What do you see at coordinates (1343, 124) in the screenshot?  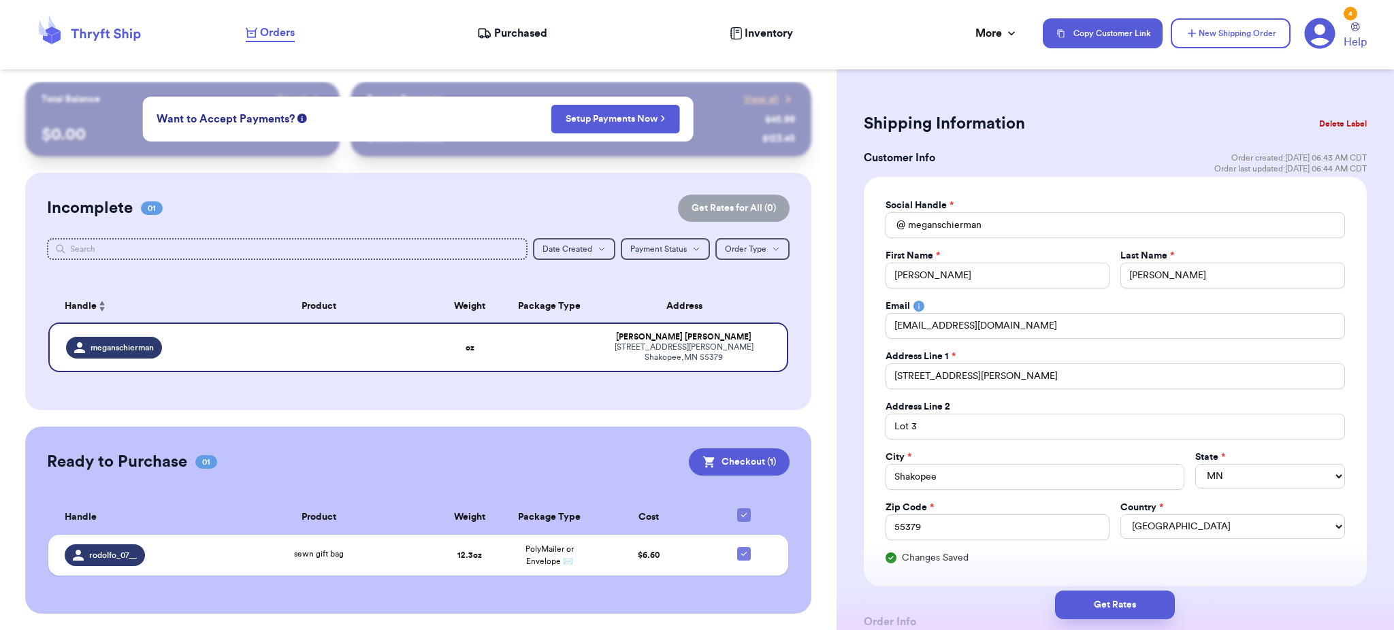 I see `button: Delete Label` at bounding box center [1343, 124].